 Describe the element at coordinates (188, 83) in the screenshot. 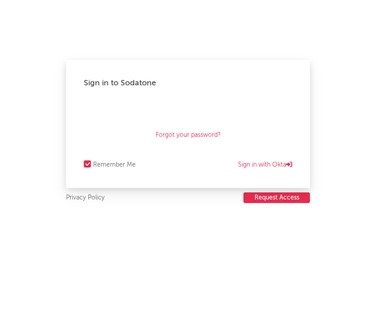

I see `div: Sign in to Sodatone` at that location.